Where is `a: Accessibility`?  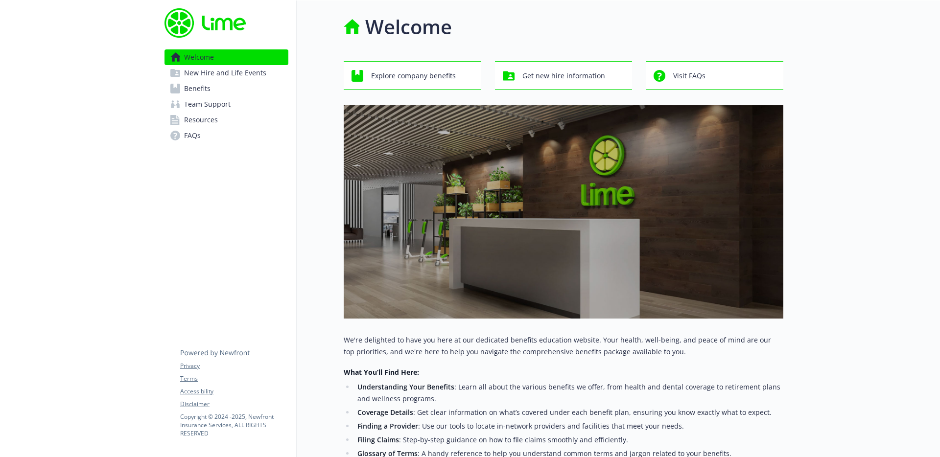 a: Accessibility is located at coordinates (234, 392).